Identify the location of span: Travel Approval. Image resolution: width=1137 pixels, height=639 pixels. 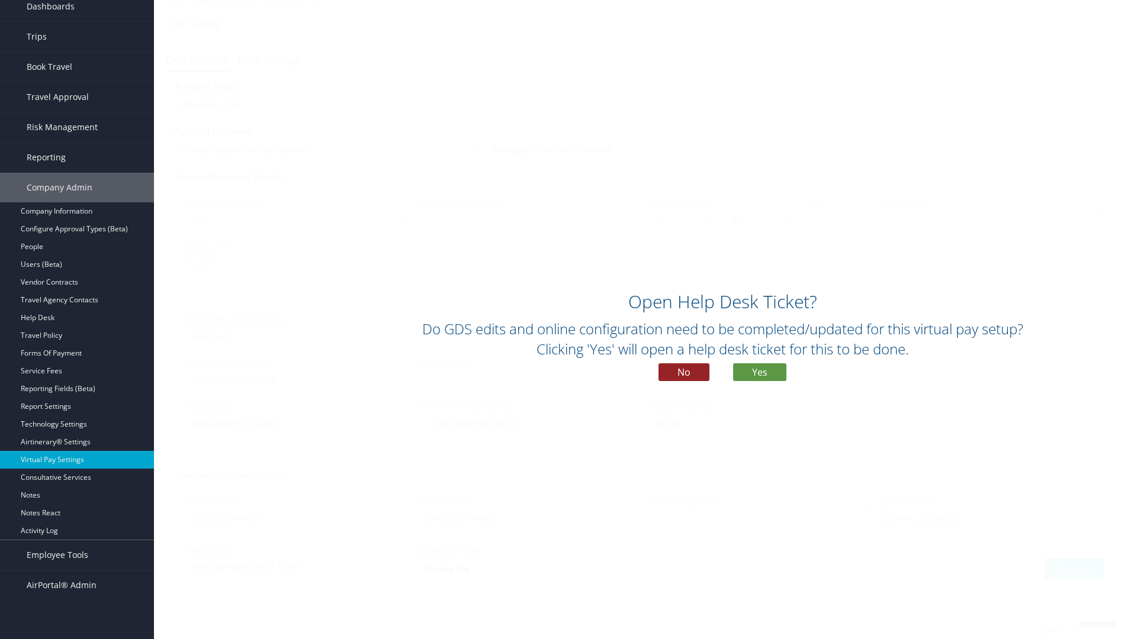
(57, 97).